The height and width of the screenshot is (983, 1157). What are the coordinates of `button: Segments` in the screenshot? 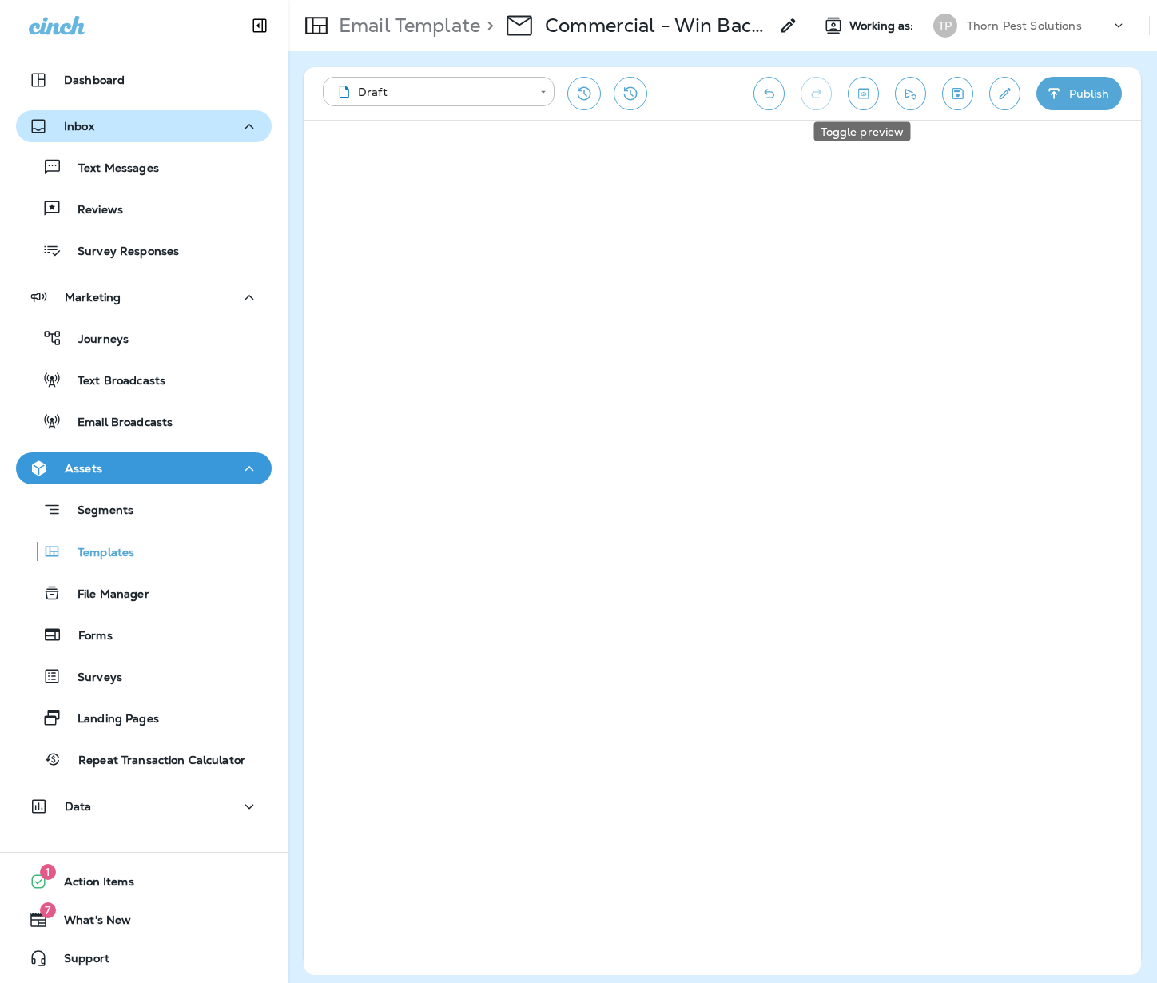 It's located at (144, 509).